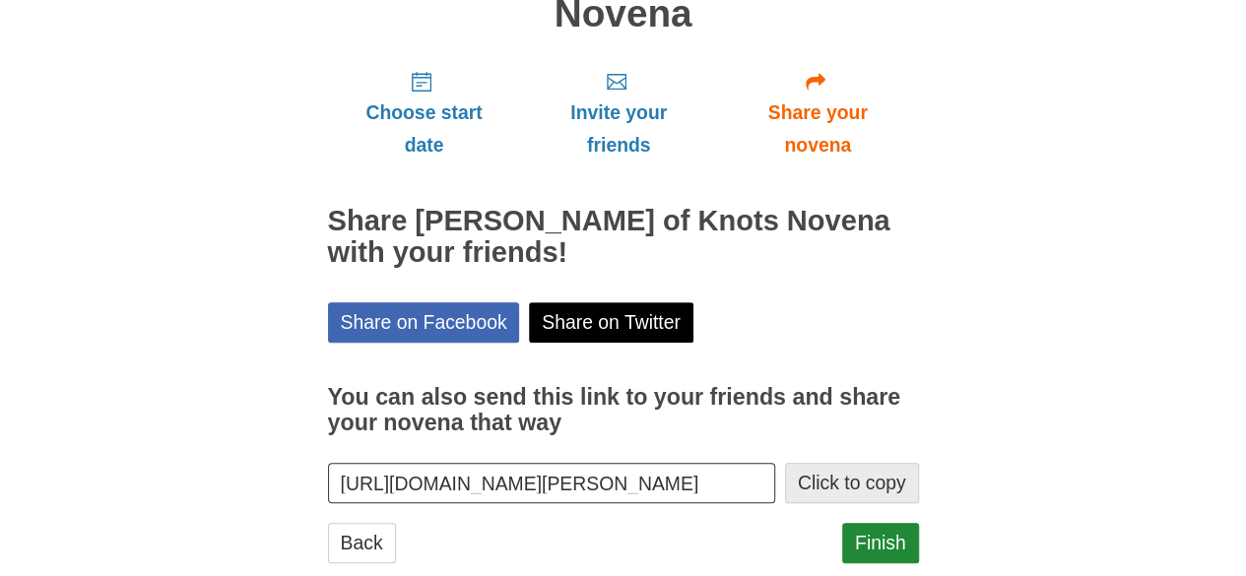  I want to click on a: Share on Twitter, so click(611, 322).